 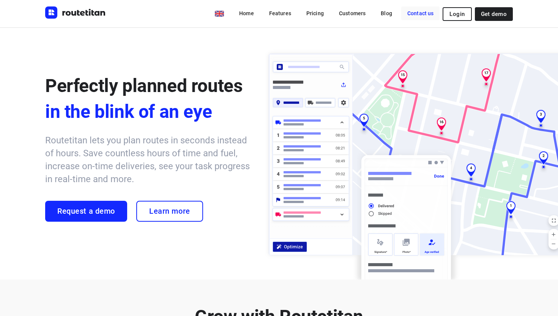 I want to click on h6: Routetitan lets you plan routes in seconds instead of hours. Save countless hours of time and fue..., so click(x=150, y=160).